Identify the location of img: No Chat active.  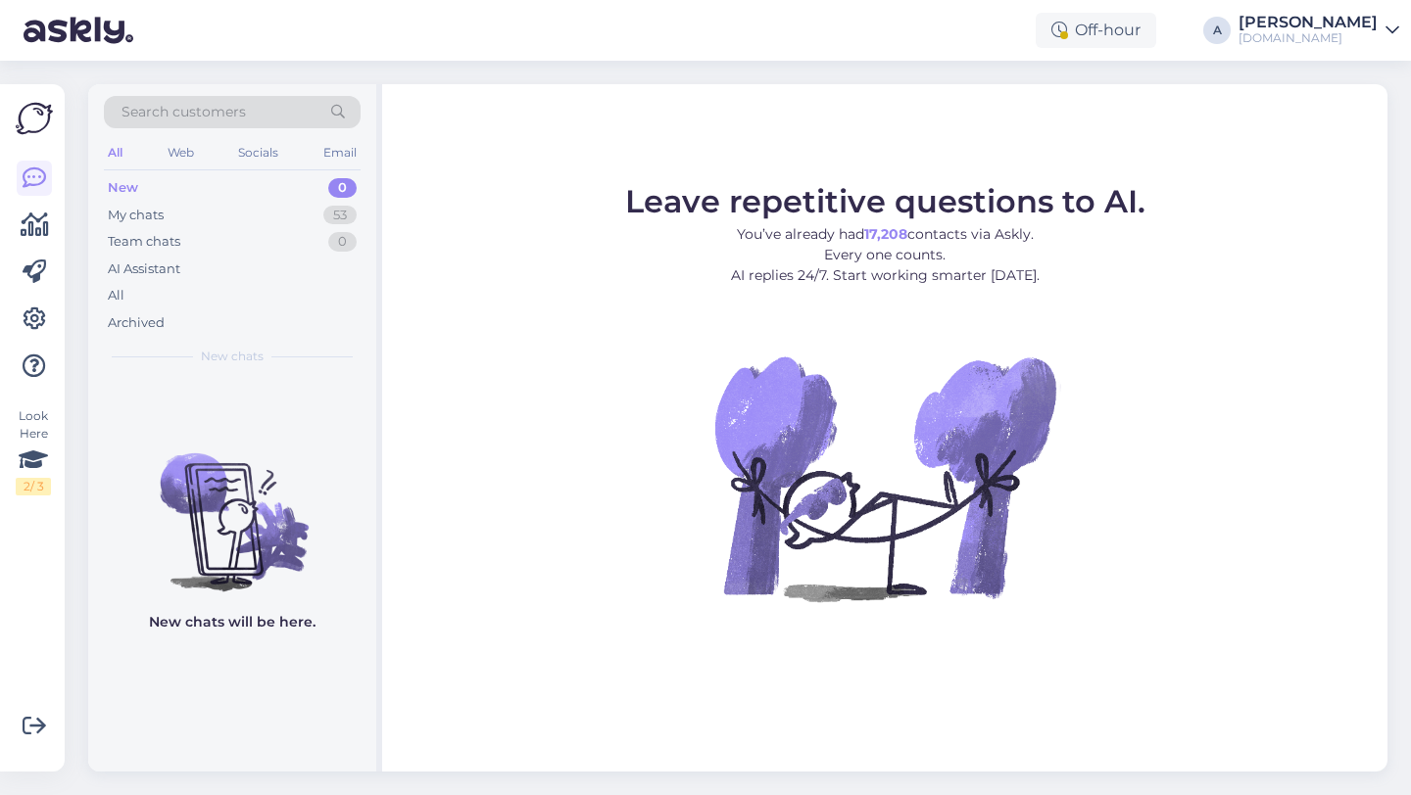
(885, 478).